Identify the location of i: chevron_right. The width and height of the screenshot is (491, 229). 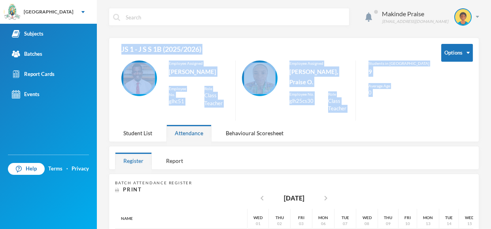
(326, 198).